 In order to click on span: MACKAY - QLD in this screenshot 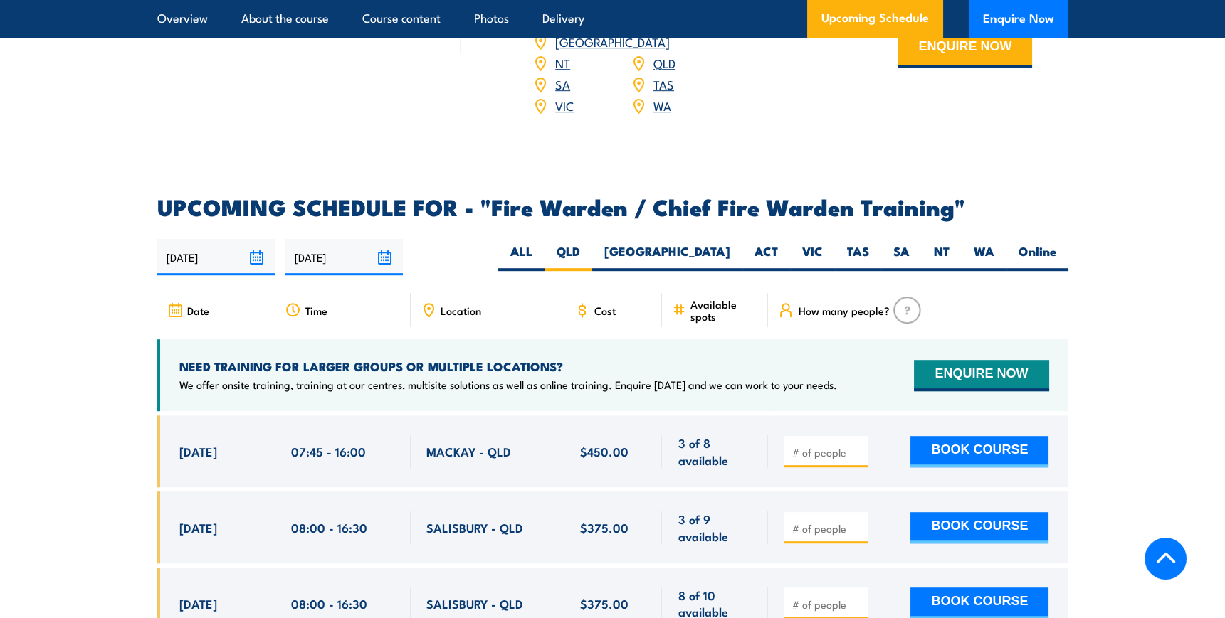, I will do `click(468, 451)`.